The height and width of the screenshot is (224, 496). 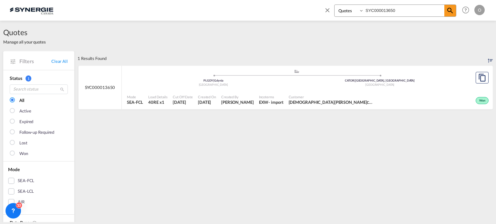 What do you see at coordinates (276, 102) in the screenshot?
I see `div: - import` at bounding box center [276, 102].